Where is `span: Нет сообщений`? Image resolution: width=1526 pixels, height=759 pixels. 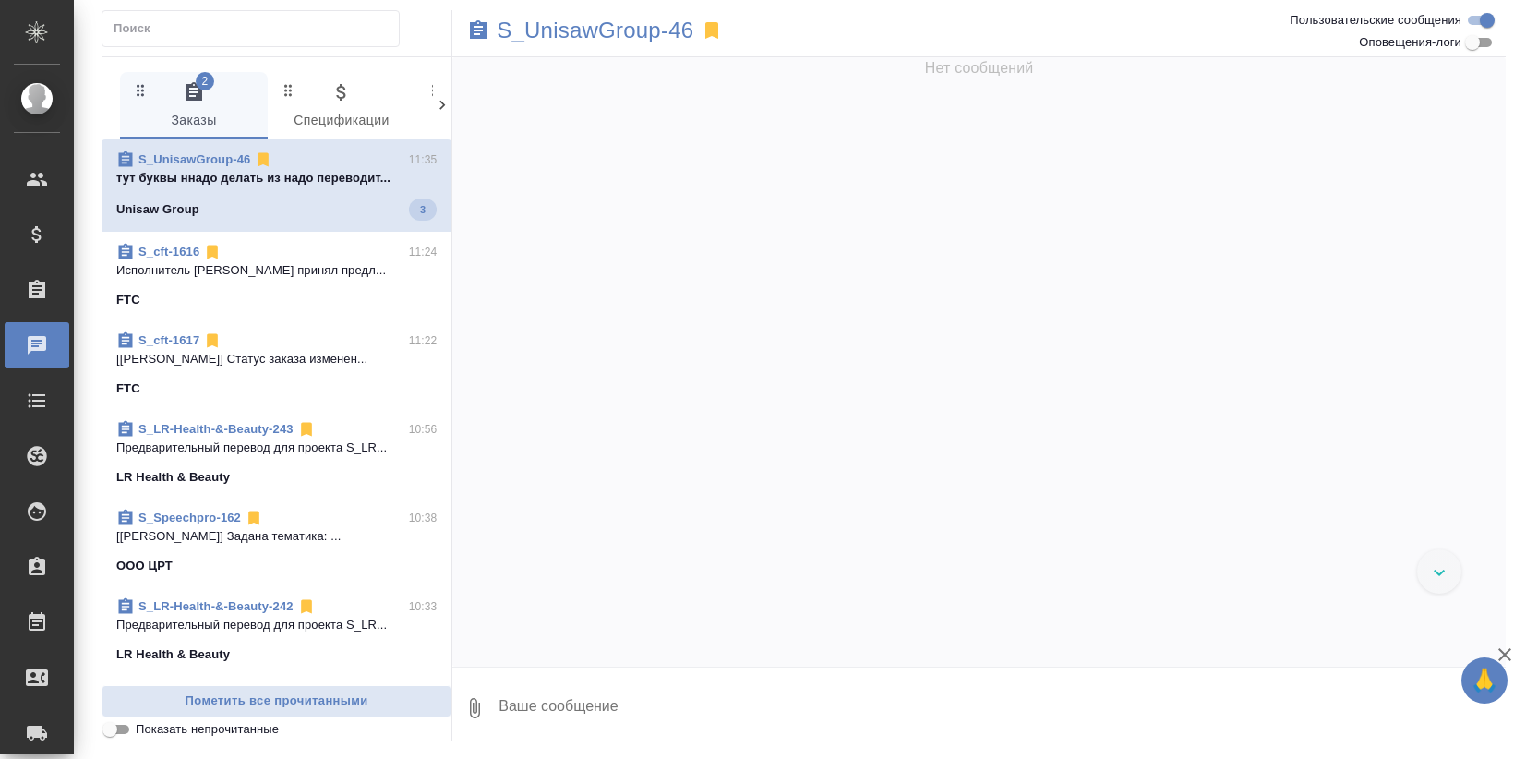
span: Нет сообщений is located at coordinates (979, 68).